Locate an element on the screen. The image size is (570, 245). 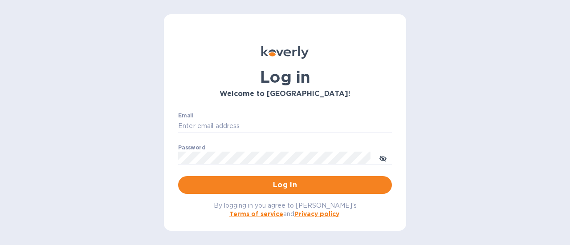
span: Log in is located at coordinates (285, 185).